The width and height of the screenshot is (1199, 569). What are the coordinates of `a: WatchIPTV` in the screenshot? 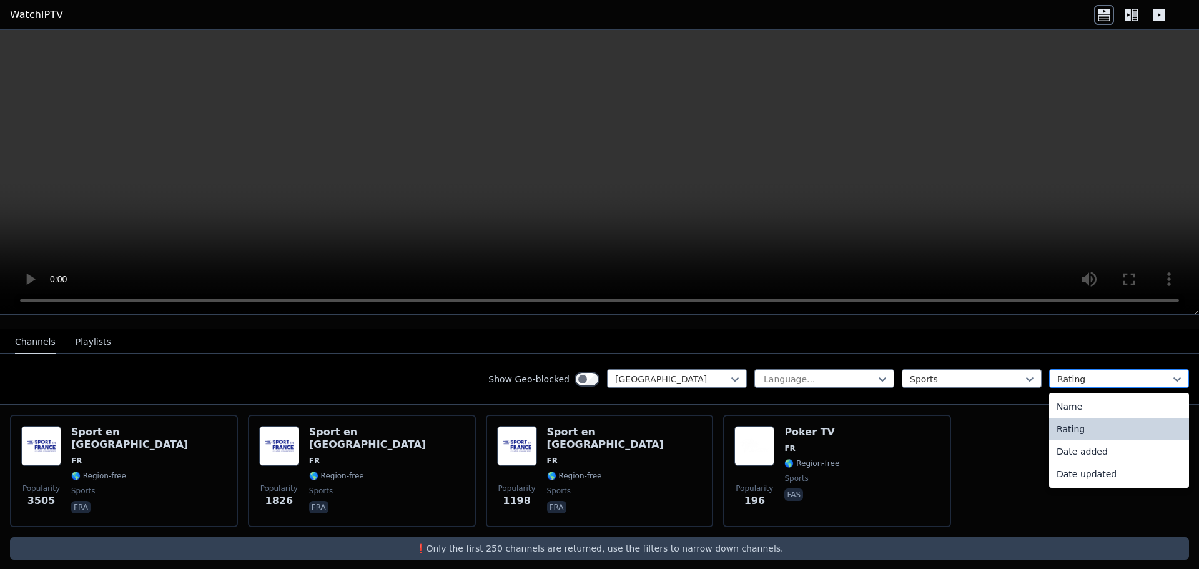 It's located at (36, 15).